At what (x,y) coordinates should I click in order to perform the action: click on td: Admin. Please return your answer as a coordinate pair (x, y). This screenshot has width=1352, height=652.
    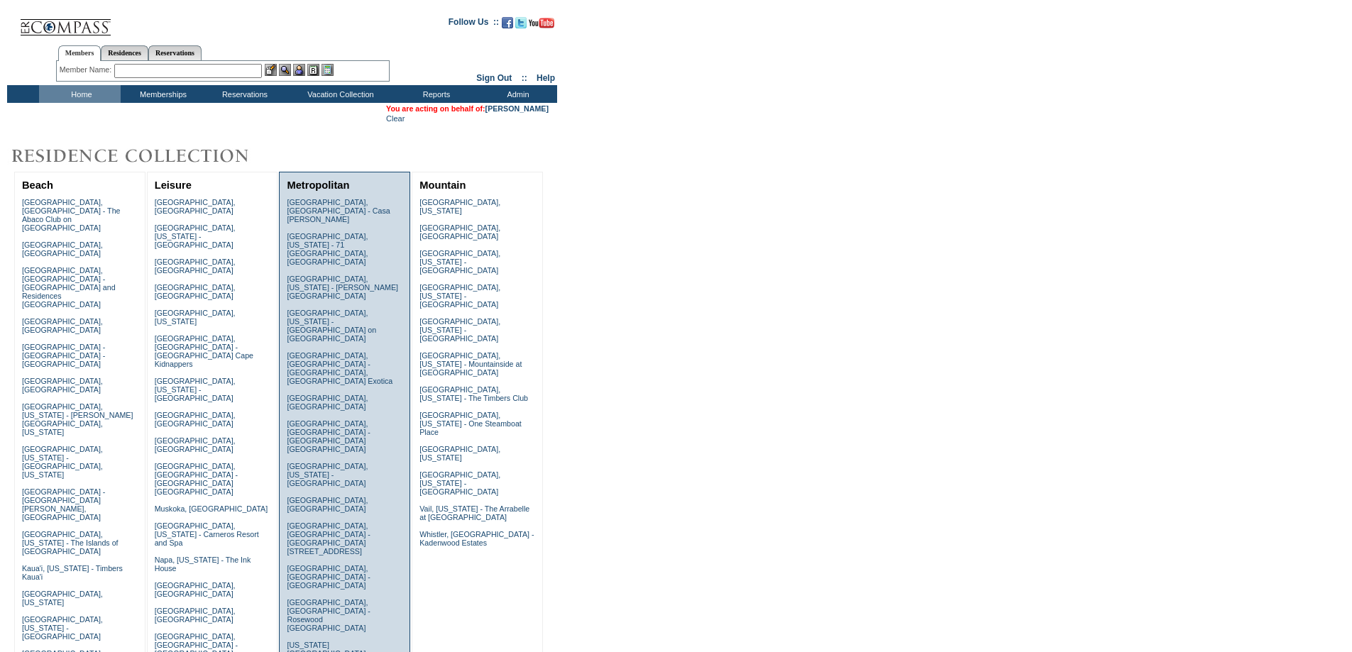
    Looking at the image, I should click on (516, 94).